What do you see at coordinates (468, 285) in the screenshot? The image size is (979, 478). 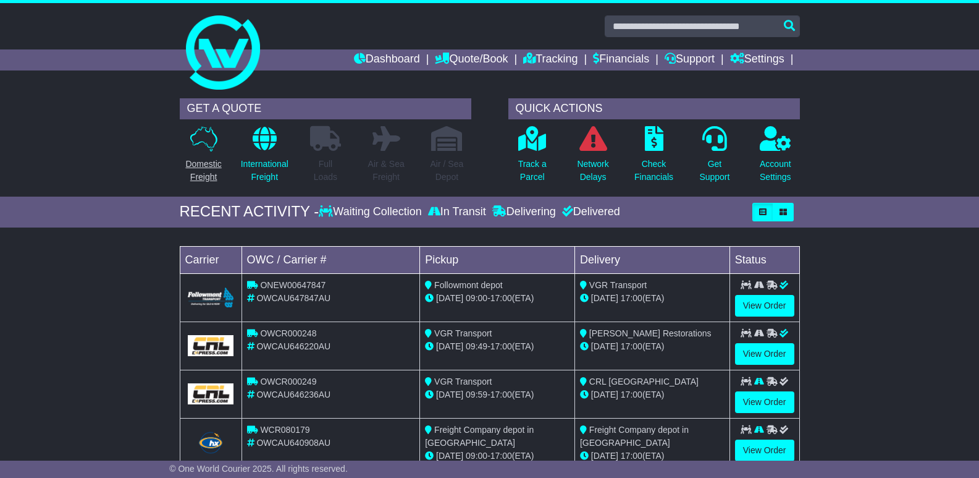 I see `span: Followmont depot` at bounding box center [468, 285].